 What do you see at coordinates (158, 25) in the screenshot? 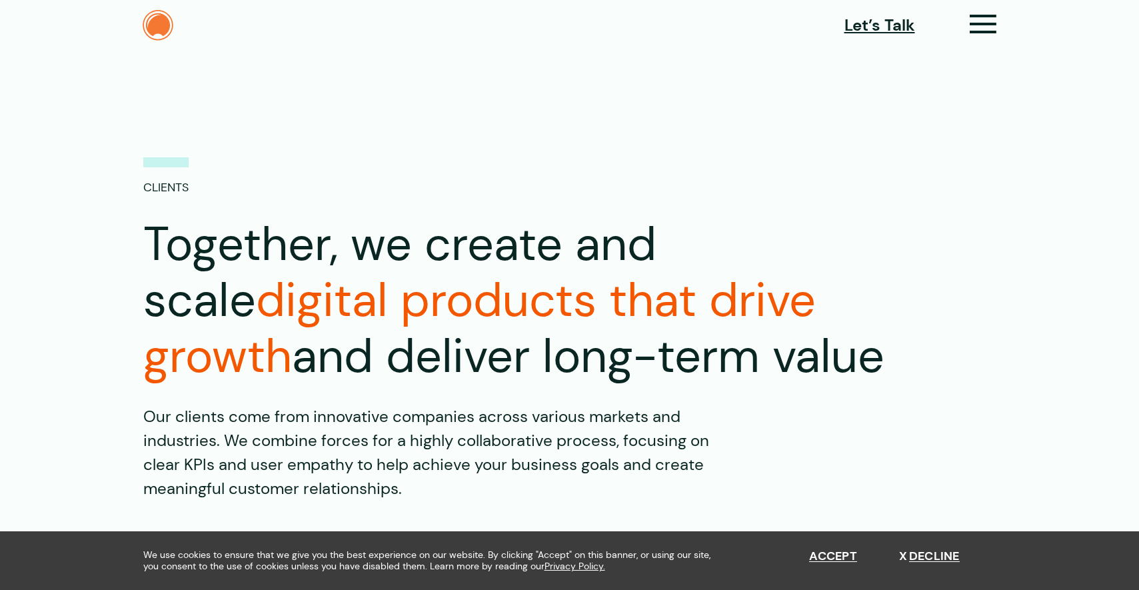
I see `img: The Daylight Studio Logo` at bounding box center [158, 25].